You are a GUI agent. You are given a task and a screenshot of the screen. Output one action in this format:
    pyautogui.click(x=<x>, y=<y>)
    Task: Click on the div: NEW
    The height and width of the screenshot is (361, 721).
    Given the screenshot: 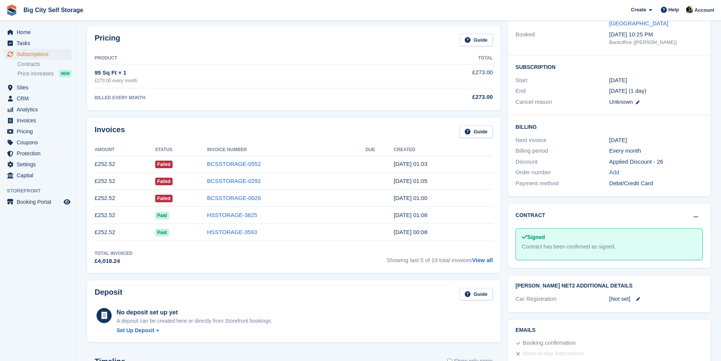 What is the action you would take?
    pyautogui.click(x=65, y=73)
    